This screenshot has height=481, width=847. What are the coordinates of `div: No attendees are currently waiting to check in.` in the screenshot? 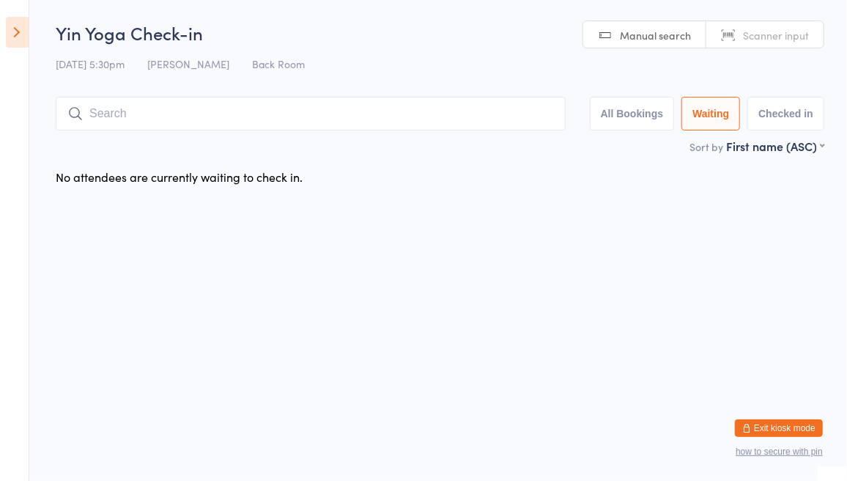 It's located at (179, 177).